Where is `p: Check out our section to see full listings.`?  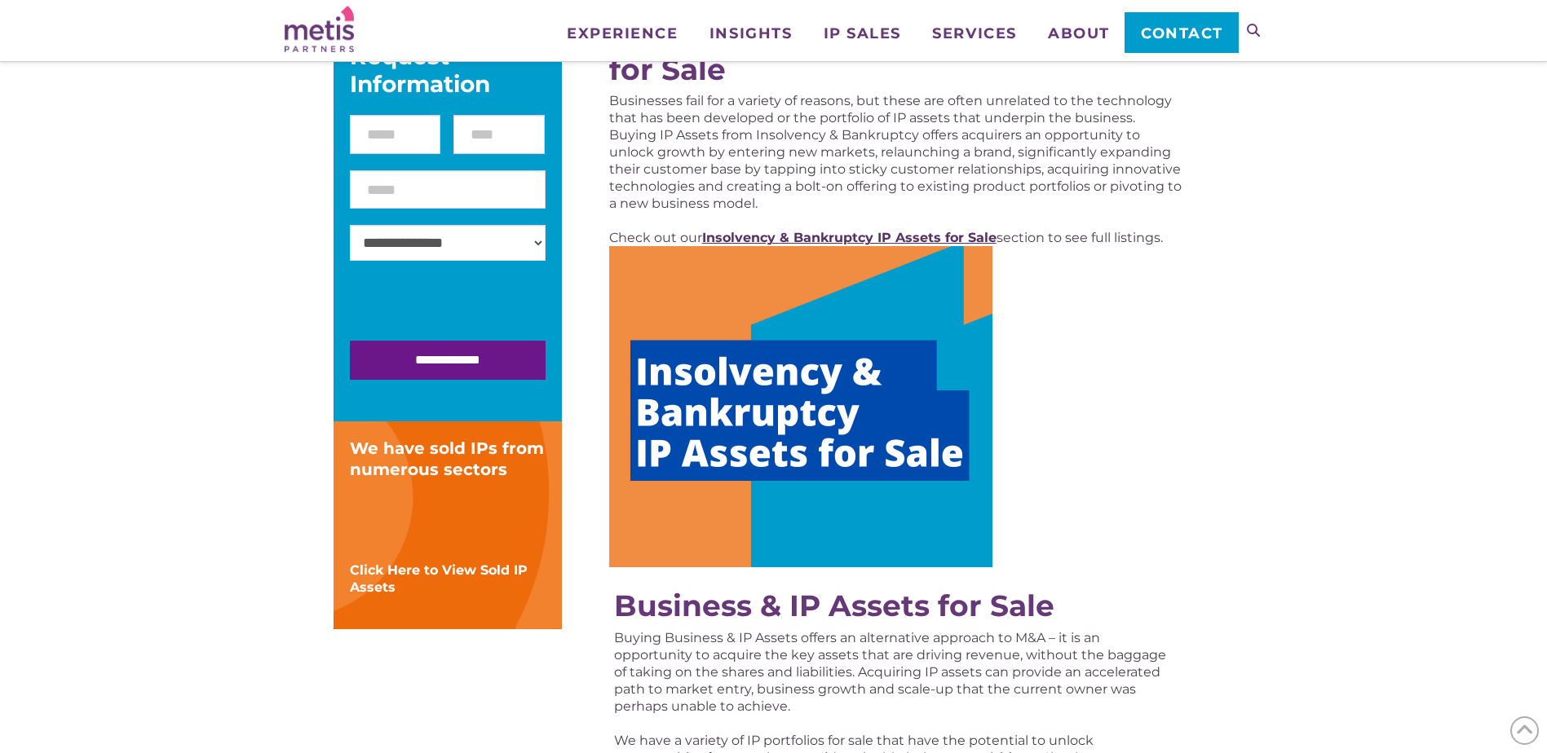 p: Check out our section to see full listings. is located at coordinates (895, 237).